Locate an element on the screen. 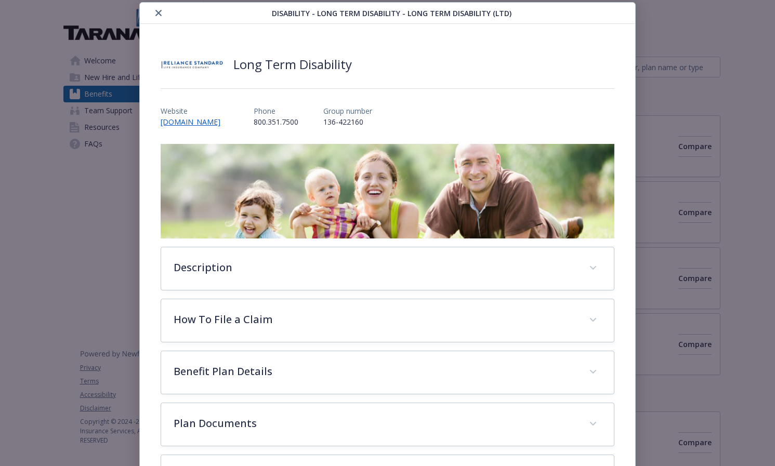  img: Reliance Standard Life Insurance Company is located at coordinates (192, 64).